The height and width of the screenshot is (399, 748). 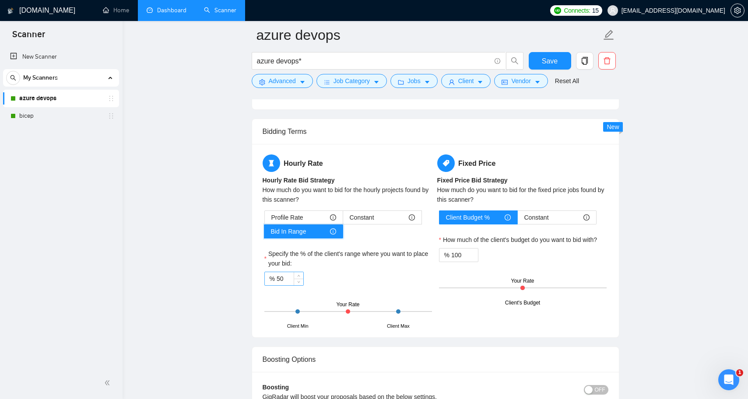 I want to click on input: How much of the client's budget do you want to bid with?, so click(x=464, y=255).